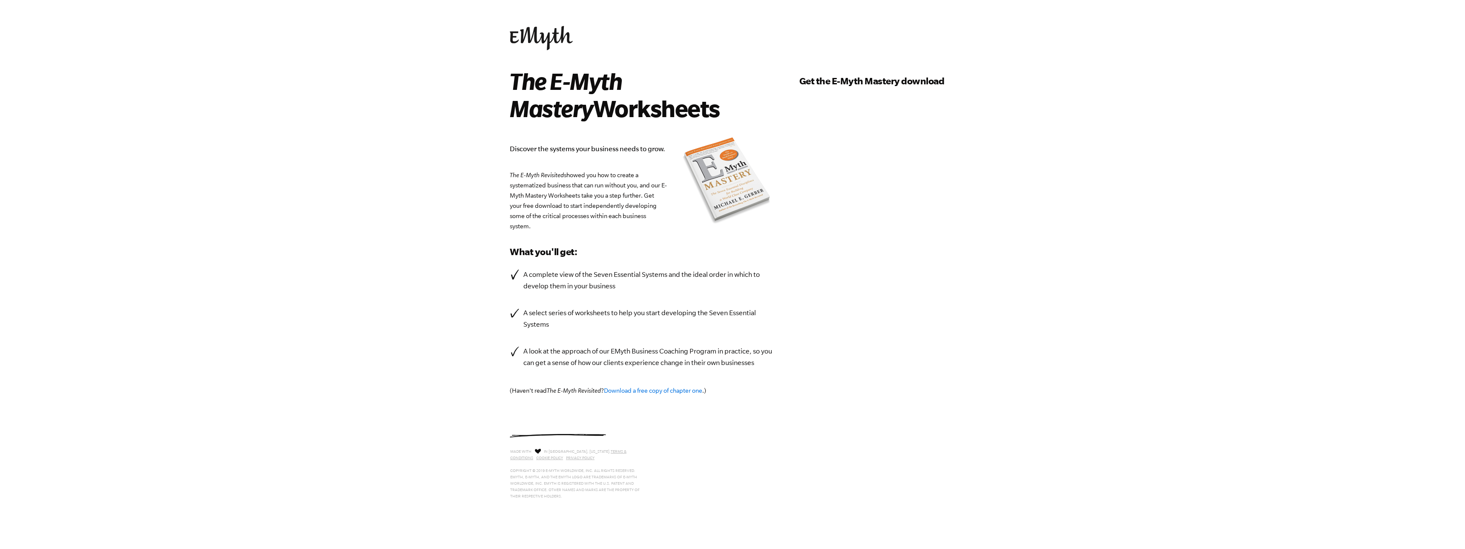 This screenshot has width=1465, height=549. Describe the element at coordinates (877, 81) in the screenshot. I see `h3: Get the E-Myth Mastery download` at that location.